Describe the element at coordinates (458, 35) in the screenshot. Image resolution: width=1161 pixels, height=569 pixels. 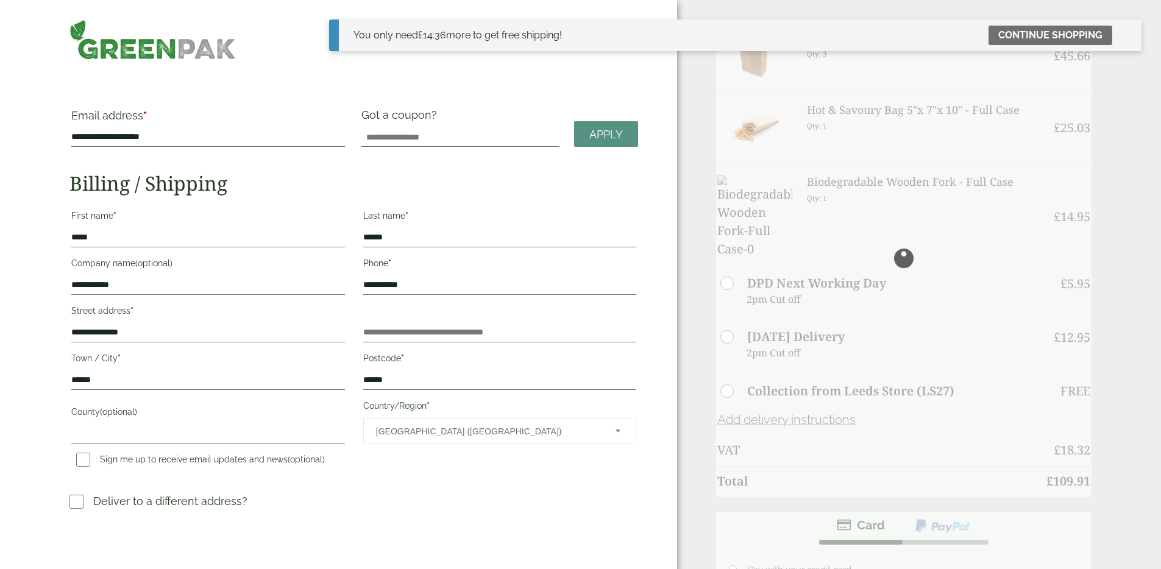
I see `div: You only need more to get free shipping!` at that location.